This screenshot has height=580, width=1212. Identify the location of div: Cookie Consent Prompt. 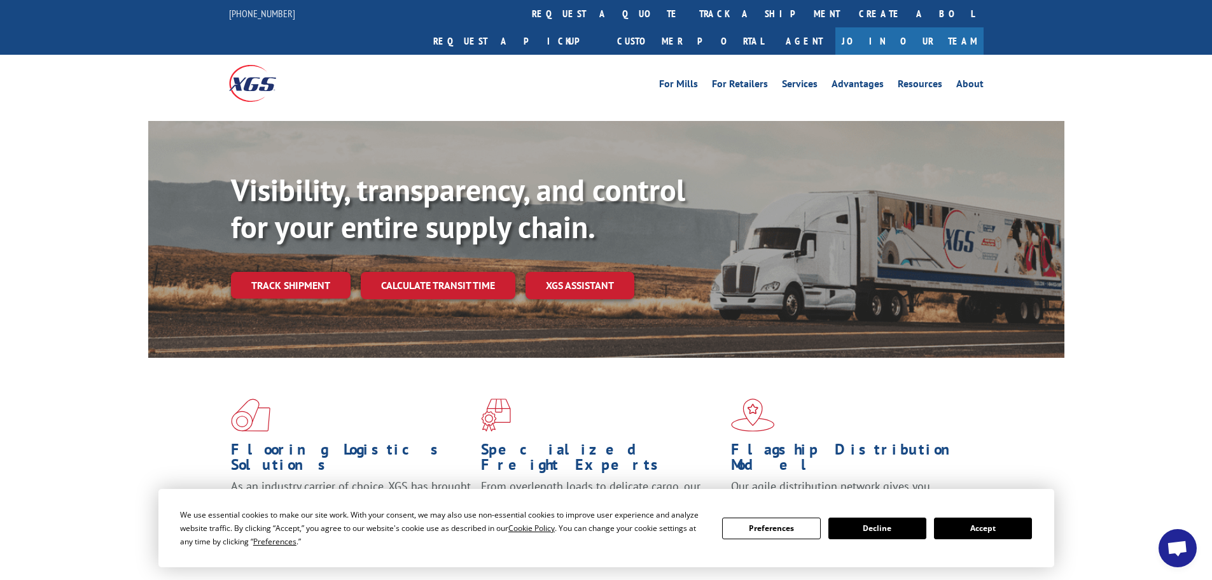
(607, 528).